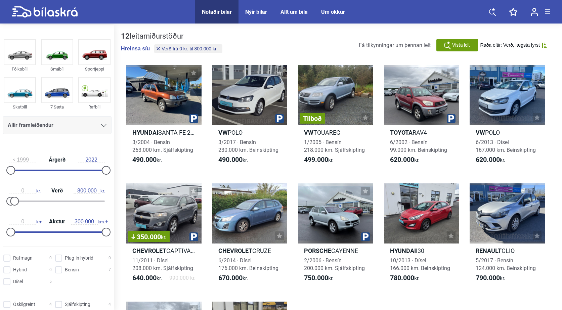 The image size is (562, 310). I want to click on div: Skutbíll, so click(20, 107).